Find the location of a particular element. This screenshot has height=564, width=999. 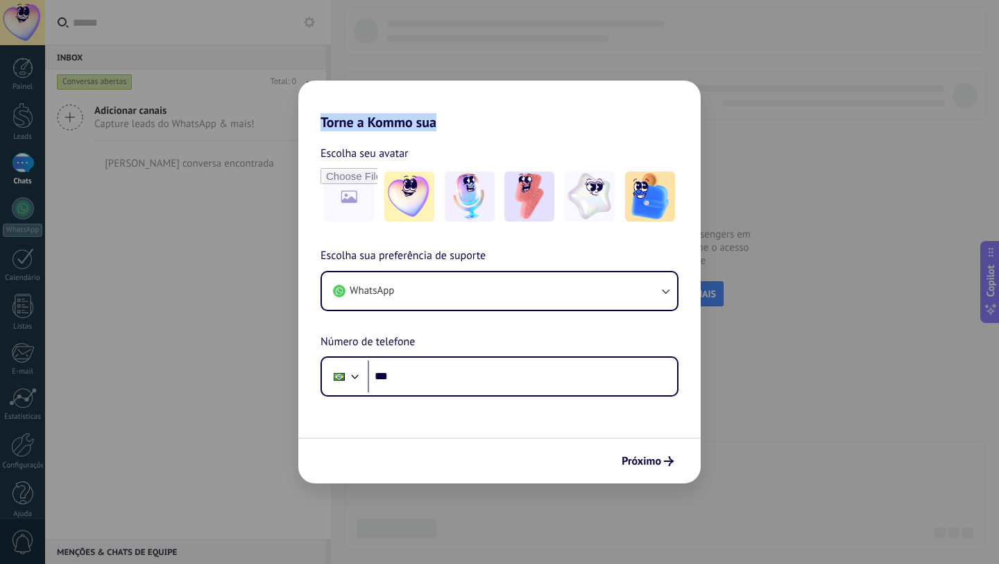

span: Escolha seu avatar is located at coordinates (364, 153).